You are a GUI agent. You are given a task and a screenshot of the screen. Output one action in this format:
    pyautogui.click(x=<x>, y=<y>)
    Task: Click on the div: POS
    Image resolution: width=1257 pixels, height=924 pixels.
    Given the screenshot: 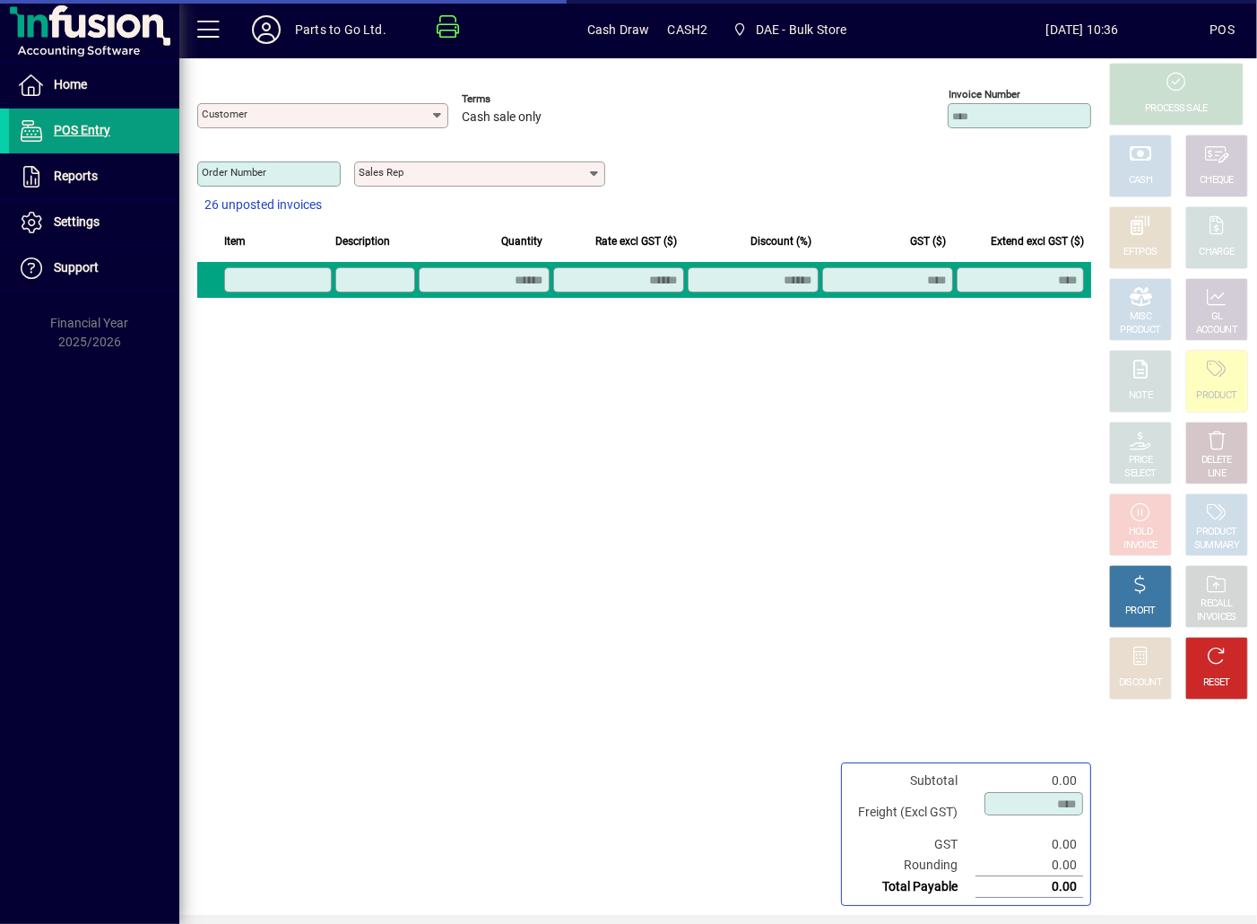 What is the action you would take?
    pyautogui.click(x=1222, y=30)
    